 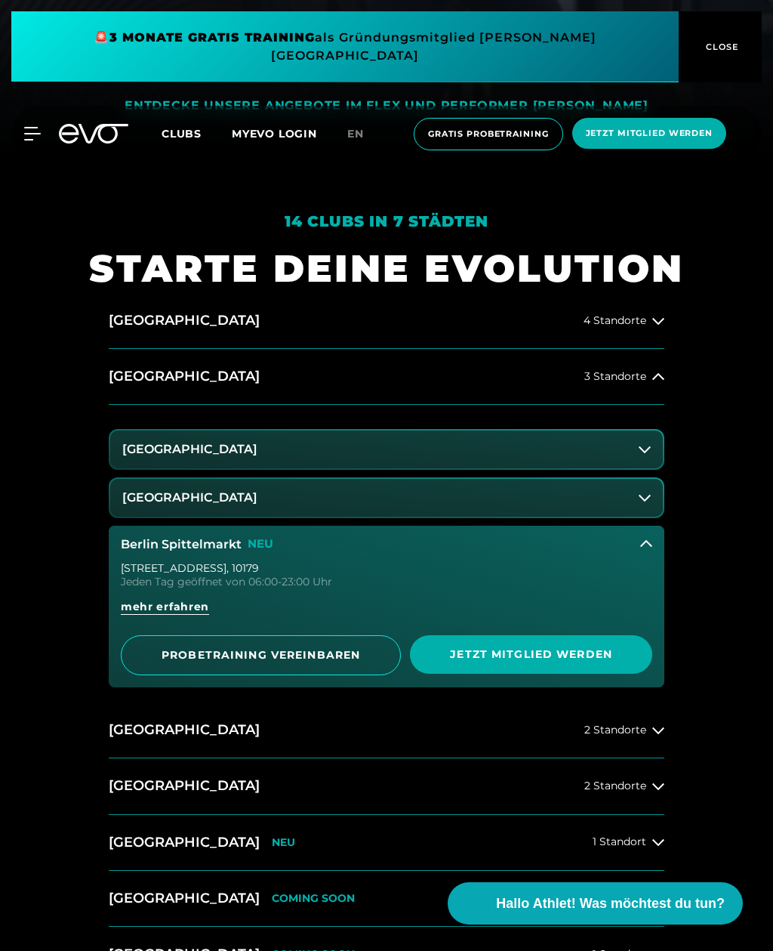 What do you see at coordinates (181, 544) in the screenshot?
I see `h3: Berlin Spittelmarkt` at bounding box center [181, 544].